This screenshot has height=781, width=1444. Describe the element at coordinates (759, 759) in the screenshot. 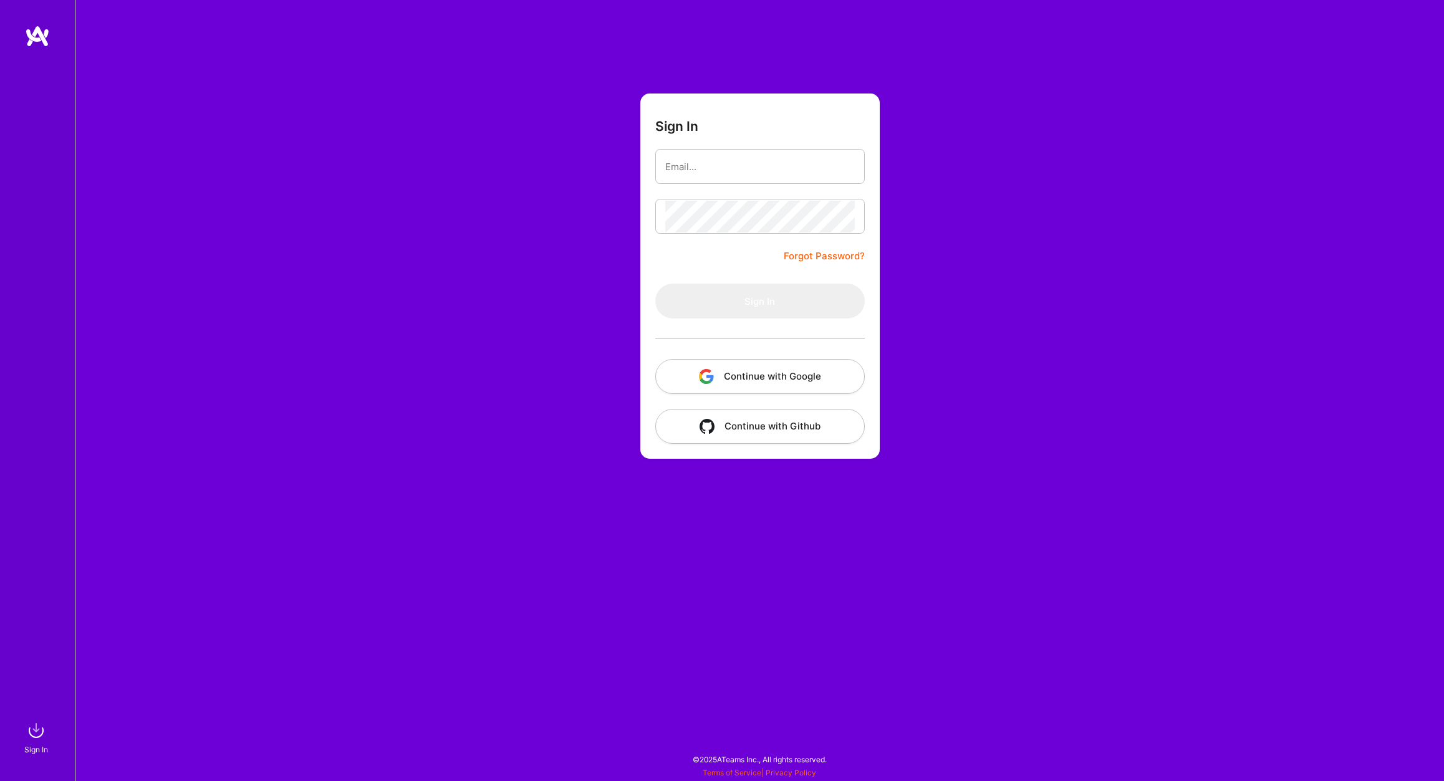

I see `div: © 2025 ATeams Inc., All rights reserved.` at that location.